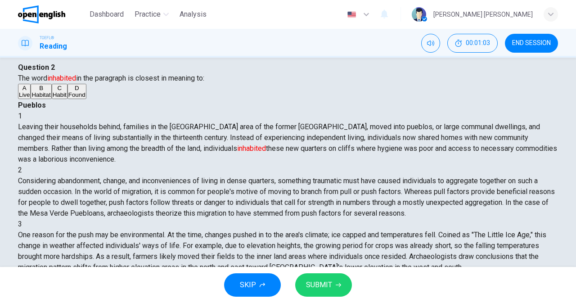  Describe the element at coordinates (430, 43) in the screenshot. I see `div: Mute` at that location.